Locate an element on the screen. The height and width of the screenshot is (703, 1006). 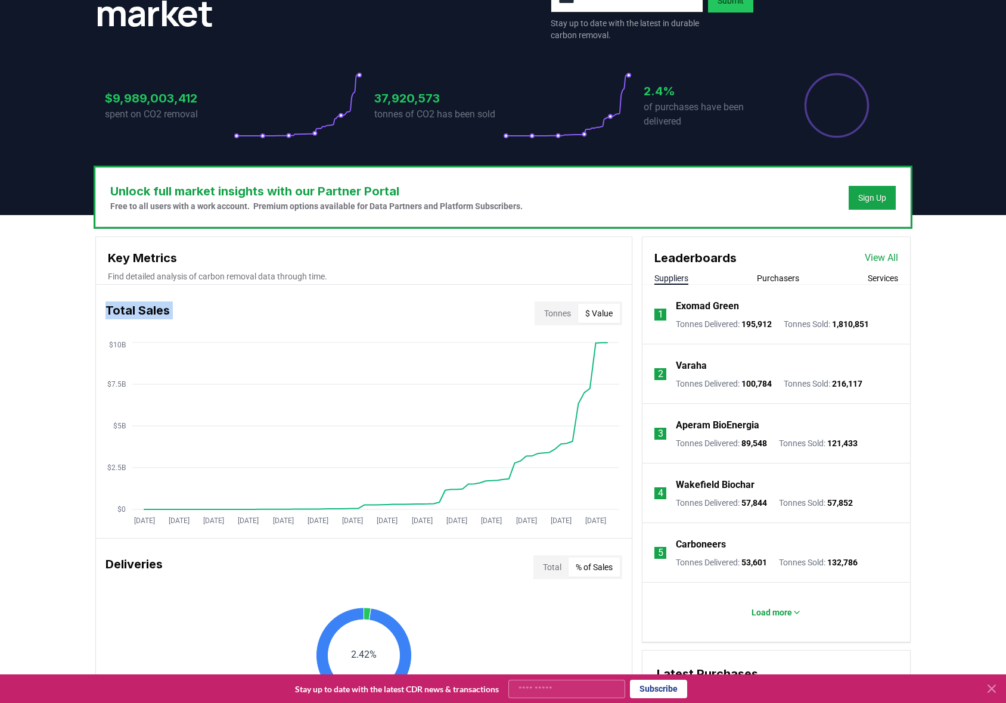
p: Varaha is located at coordinates (691, 366).